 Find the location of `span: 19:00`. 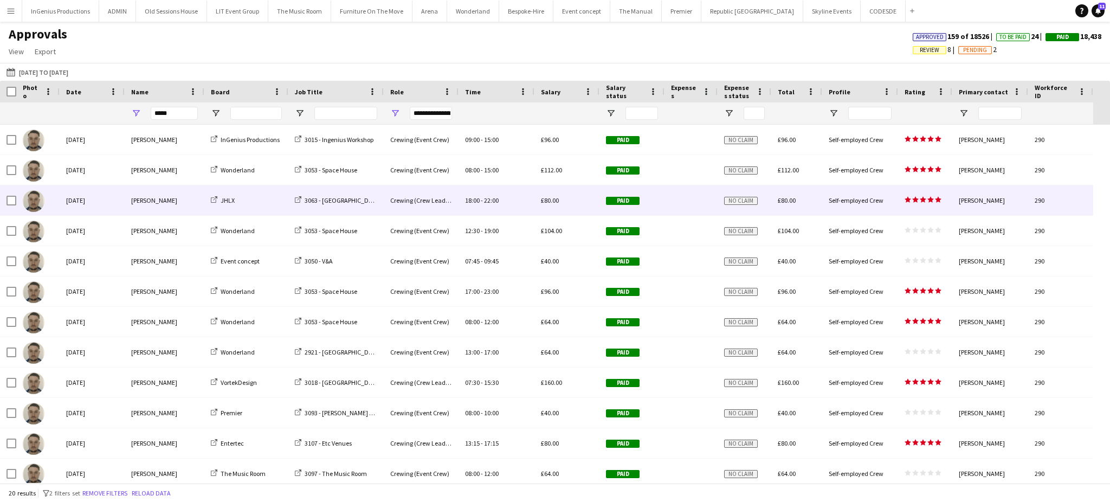

span: 19:00 is located at coordinates (491, 230).